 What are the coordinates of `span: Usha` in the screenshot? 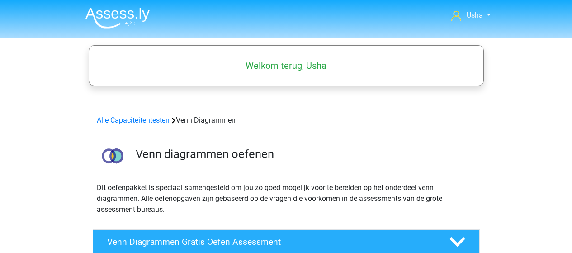 It's located at (475, 15).